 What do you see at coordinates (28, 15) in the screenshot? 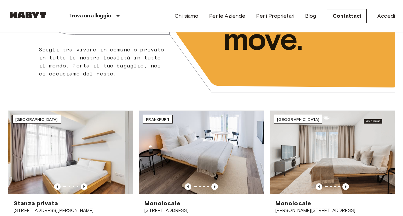
I see `img: Habyt` at bounding box center [28, 15].